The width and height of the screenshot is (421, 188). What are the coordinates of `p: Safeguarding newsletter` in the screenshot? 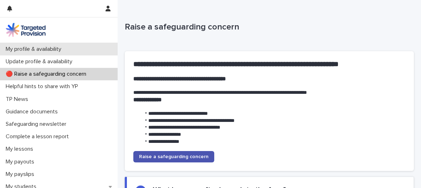 It's located at (37, 124).